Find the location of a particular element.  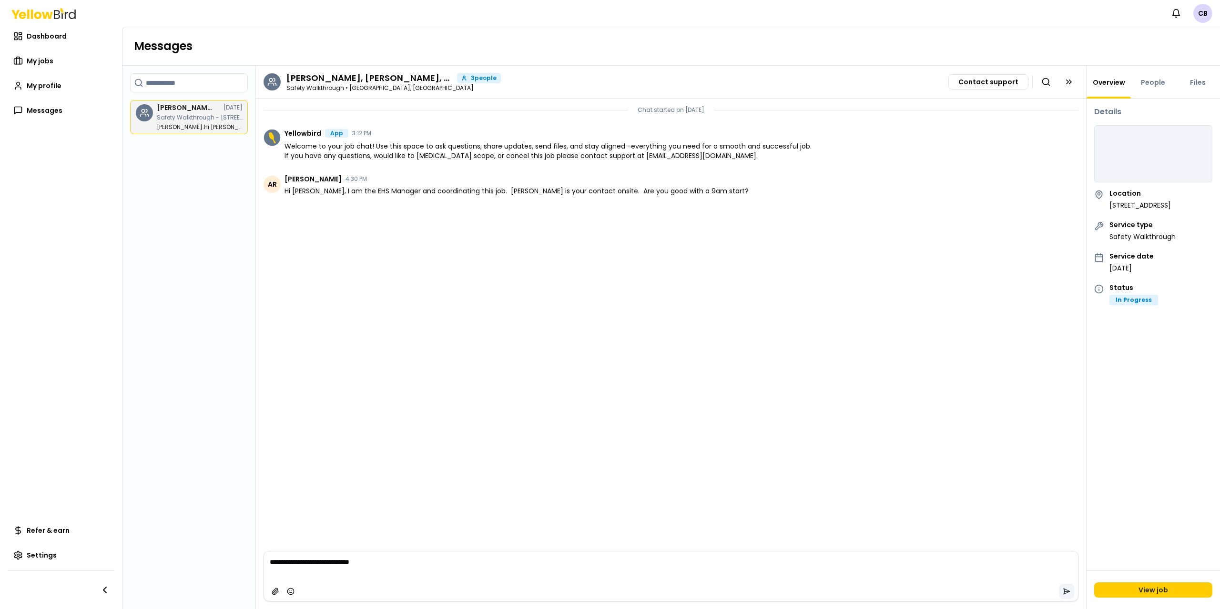

time: 4:30 PM is located at coordinates (356, 179).